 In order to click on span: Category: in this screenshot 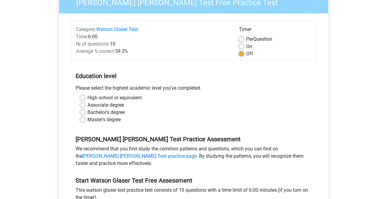, I will do `click(86, 29)`.